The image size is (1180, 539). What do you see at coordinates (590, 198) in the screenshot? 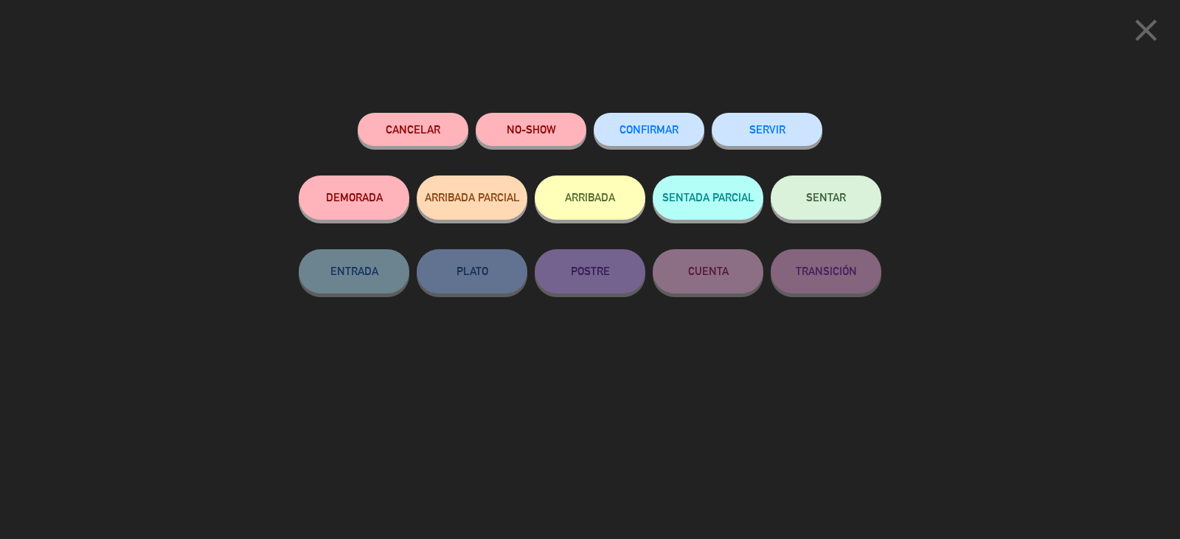
I see `button: ARRIBADA` at bounding box center [590, 198].